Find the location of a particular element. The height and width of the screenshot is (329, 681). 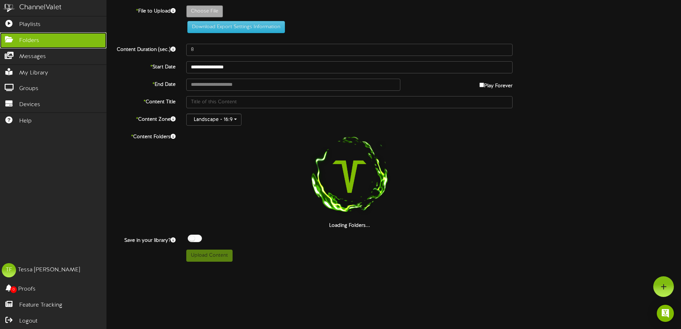

div: TF is located at coordinates (9, 270).